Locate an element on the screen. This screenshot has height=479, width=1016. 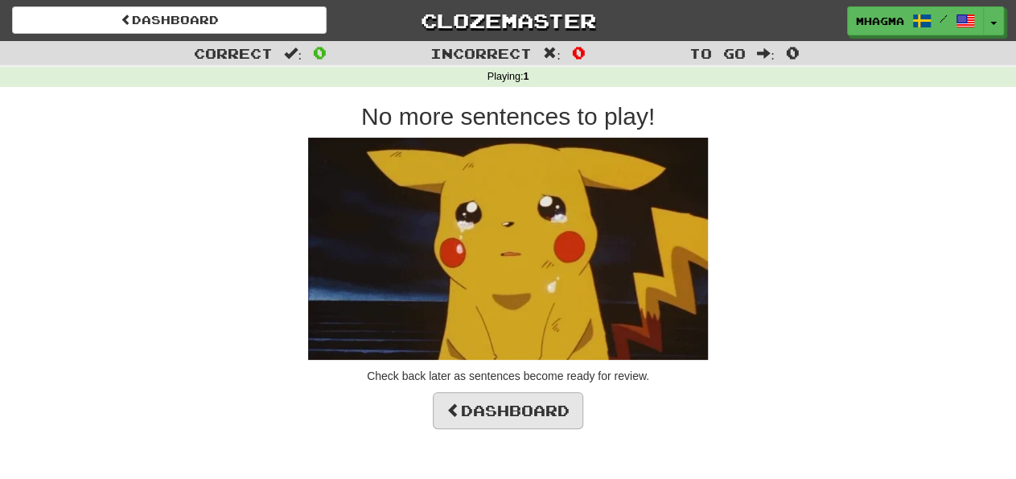
img: sad-pikachu.gif is located at coordinates (508, 249).